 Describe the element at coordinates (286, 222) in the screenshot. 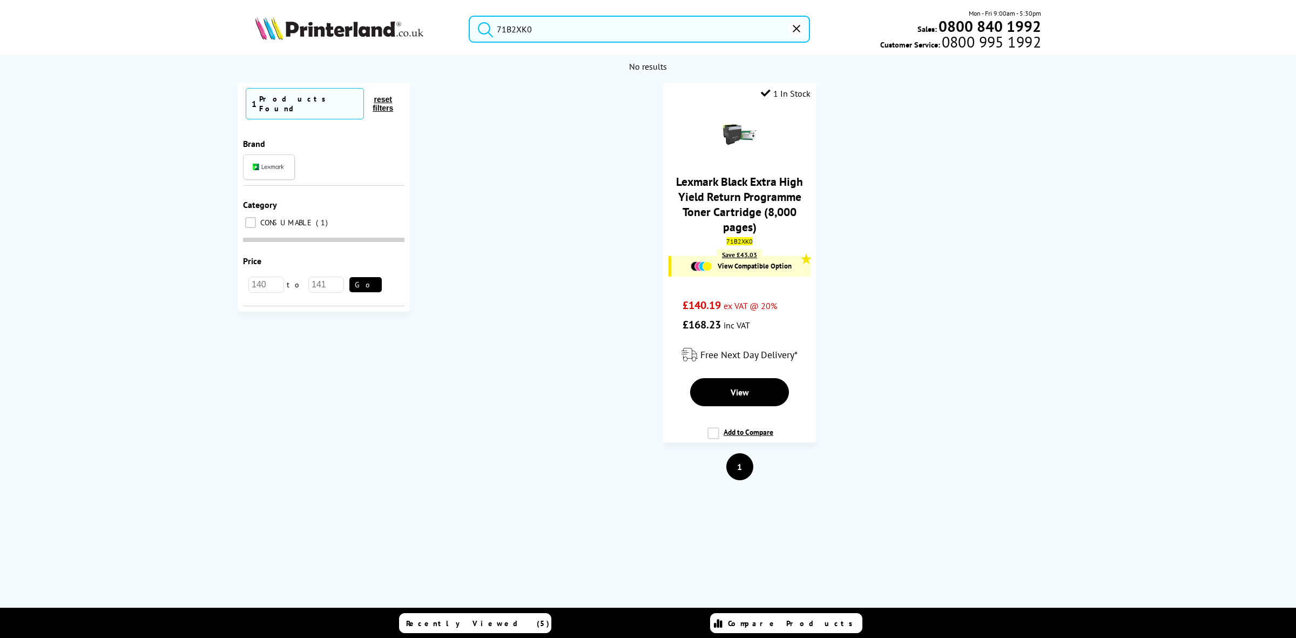

I see `span: CONSUMABLE` at that location.